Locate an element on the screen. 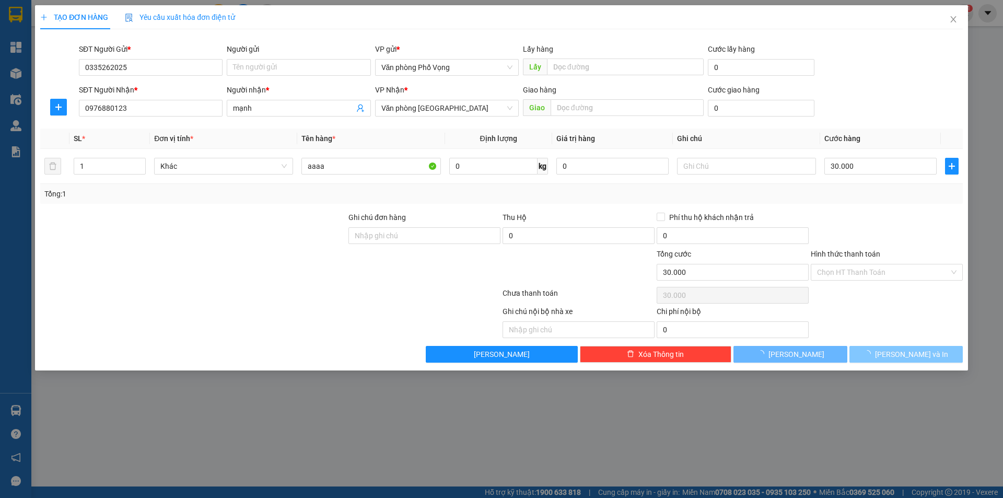 Image resolution: width=1003 pixels, height=498 pixels. div: Người gửi is located at coordinates (298, 49).